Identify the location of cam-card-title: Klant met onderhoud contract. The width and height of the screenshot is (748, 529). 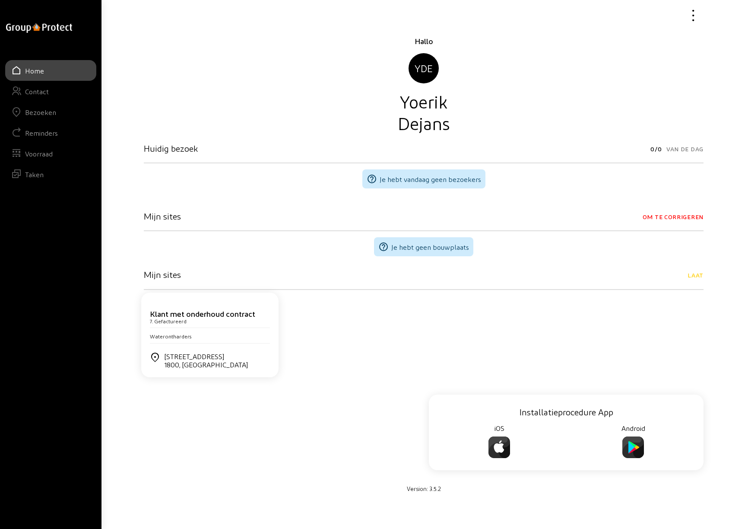
(203, 313).